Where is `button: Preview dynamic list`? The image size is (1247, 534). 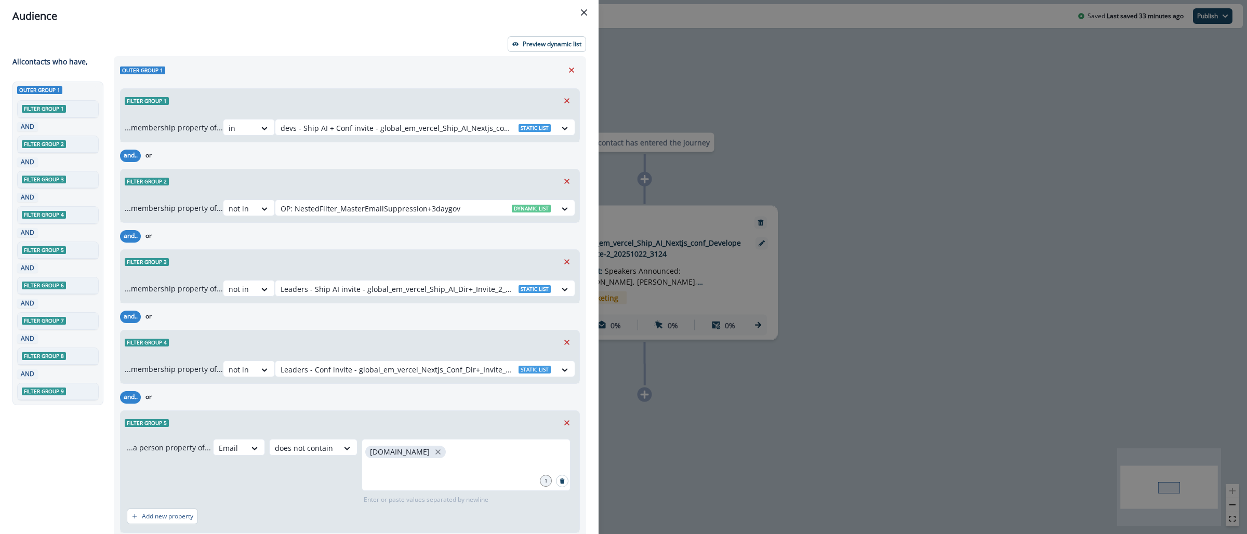
button: Preview dynamic list is located at coordinates (547, 44).